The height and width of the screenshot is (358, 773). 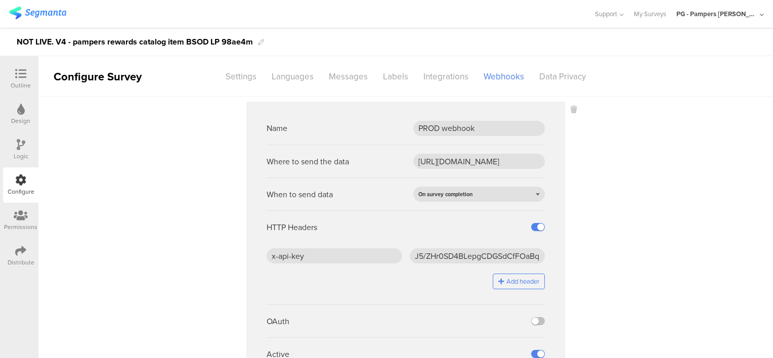 What do you see at coordinates (135, 42) in the screenshot?
I see `div: To enrich screen reader interactions, please activate Accessibility in Grammarly extension settings` at bounding box center [135, 42].